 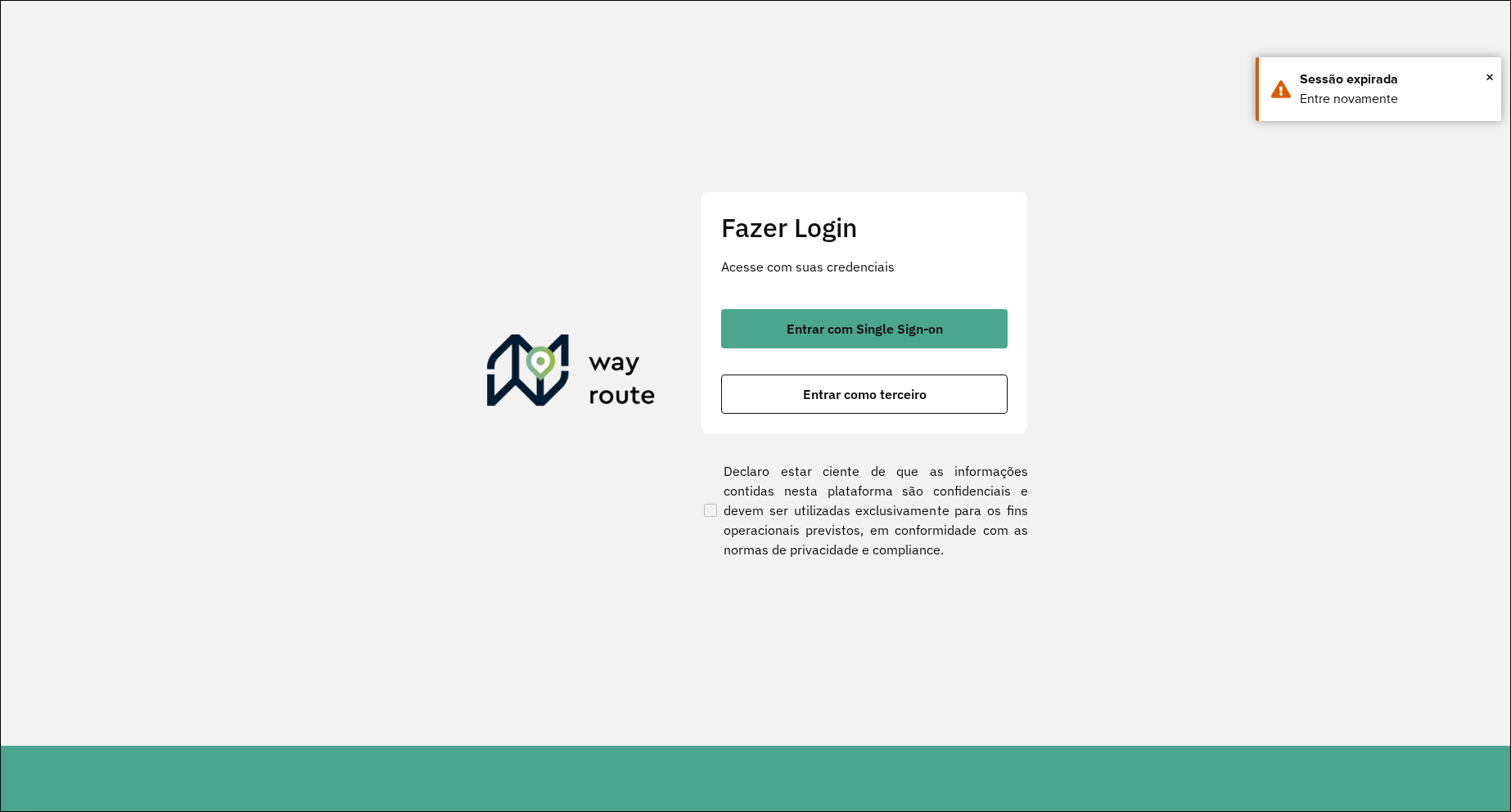 What do you see at coordinates (1393, 99) in the screenshot?
I see `div: Entre novamente` at bounding box center [1393, 99].